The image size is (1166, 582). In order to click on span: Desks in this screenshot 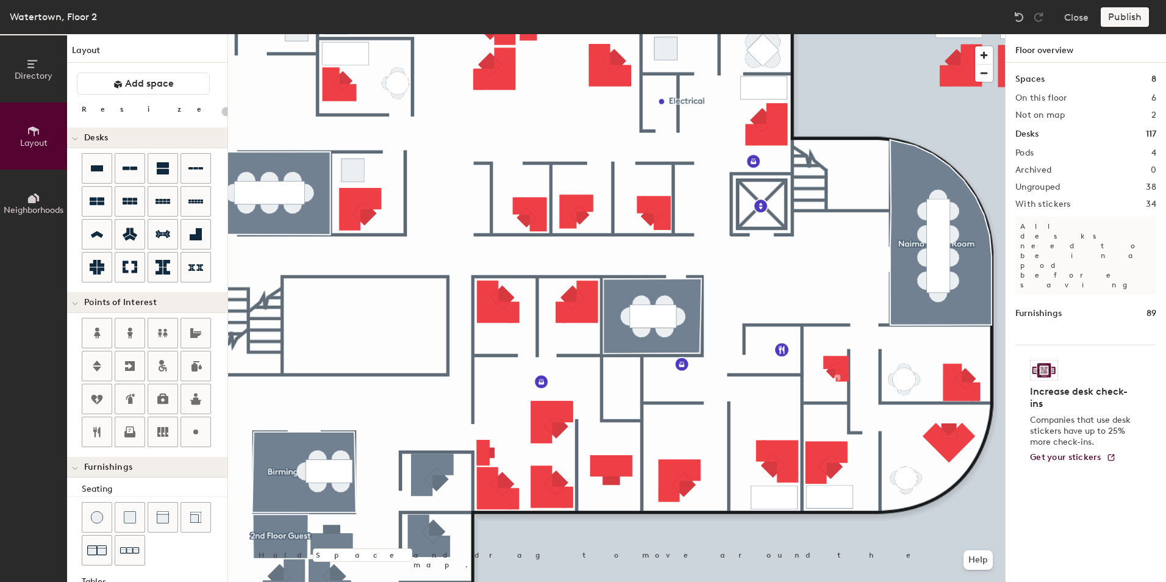, I will do `click(96, 138)`.